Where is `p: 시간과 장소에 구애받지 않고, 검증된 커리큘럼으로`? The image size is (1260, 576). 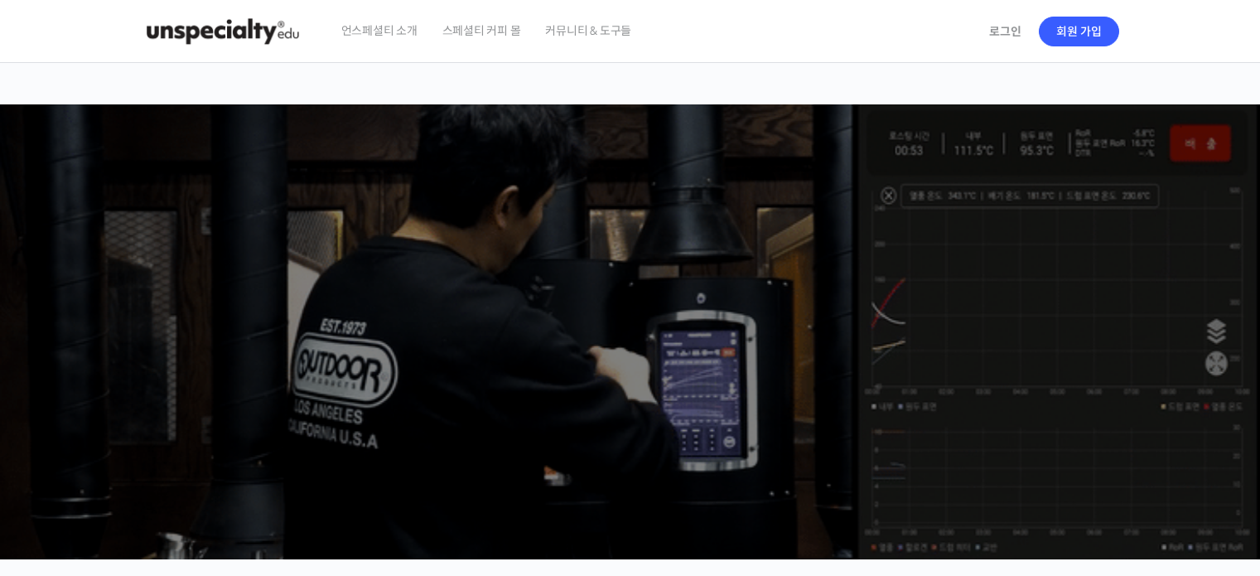
p: 시간과 장소에 구애받지 않고, 검증된 커리큘럼으로 is located at coordinates (630, 356).